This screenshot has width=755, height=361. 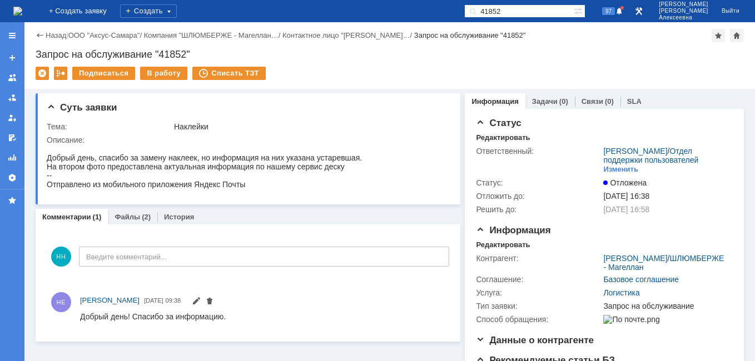 What do you see at coordinates (210, 302) in the screenshot?
I see `span: Удалить` at bounding box center [210, 302].